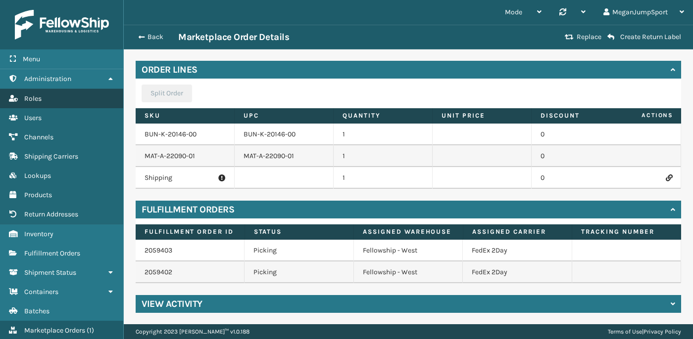 This screenshot has width=693, height=339. What do you see at coordinates (158, 272) in the screenshot?
I see `a: 2059402` at bounding box center [158, 272].